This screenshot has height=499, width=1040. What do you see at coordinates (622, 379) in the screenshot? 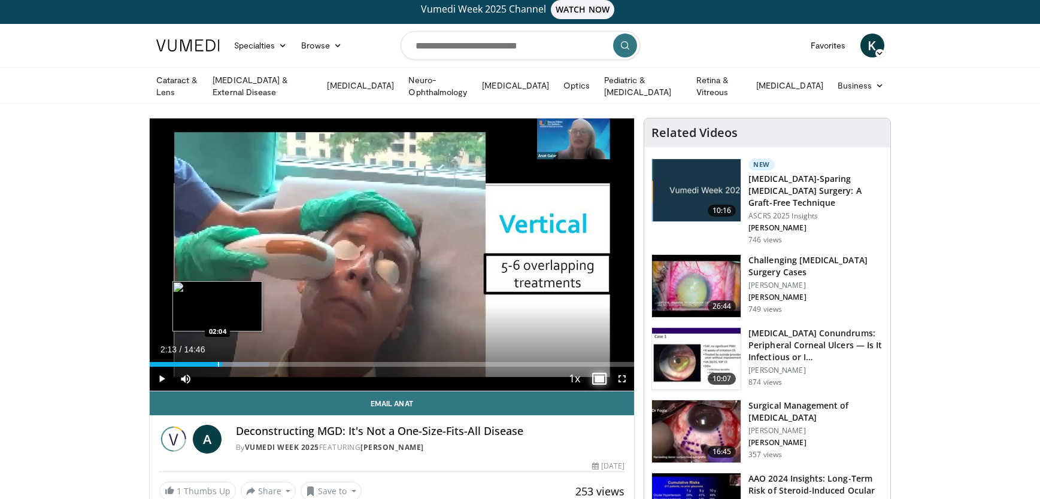
I see `button: Fullscreen` at bounding box center [622, 379].